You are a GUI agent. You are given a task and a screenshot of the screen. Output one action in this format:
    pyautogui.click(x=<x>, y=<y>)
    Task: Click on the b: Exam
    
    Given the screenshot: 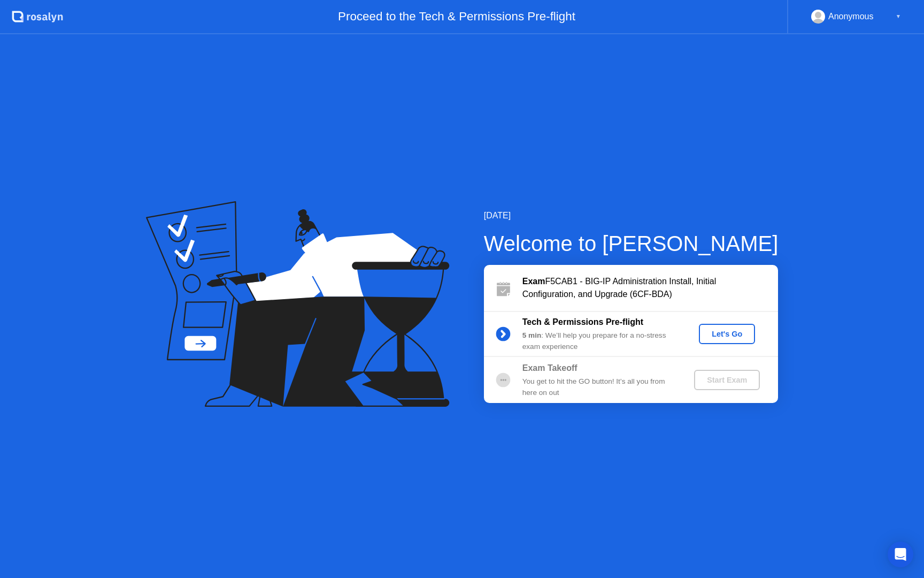 What is the action you would take?
    pyautogui.click(x=534, y=281)
    